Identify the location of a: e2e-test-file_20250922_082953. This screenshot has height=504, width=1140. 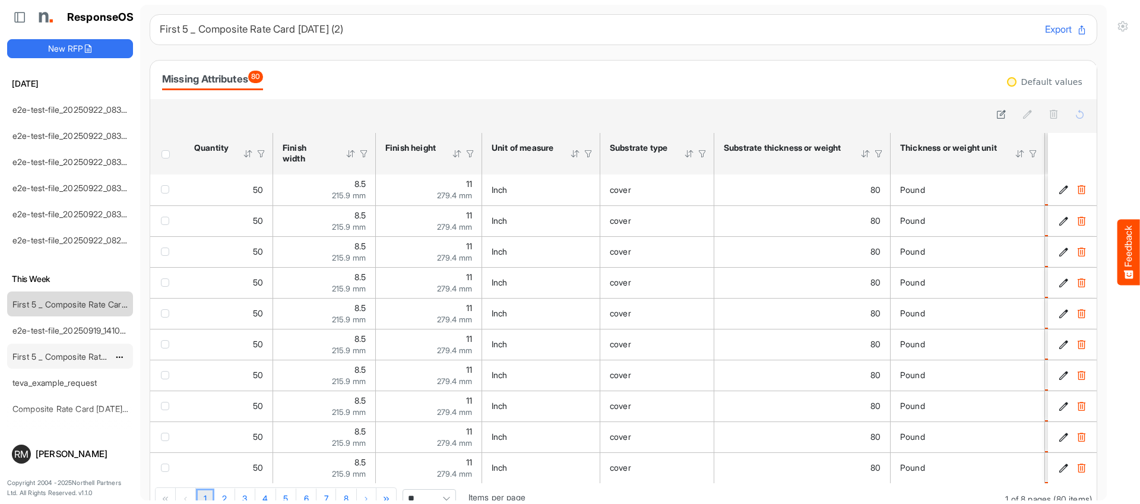
(74, 240).